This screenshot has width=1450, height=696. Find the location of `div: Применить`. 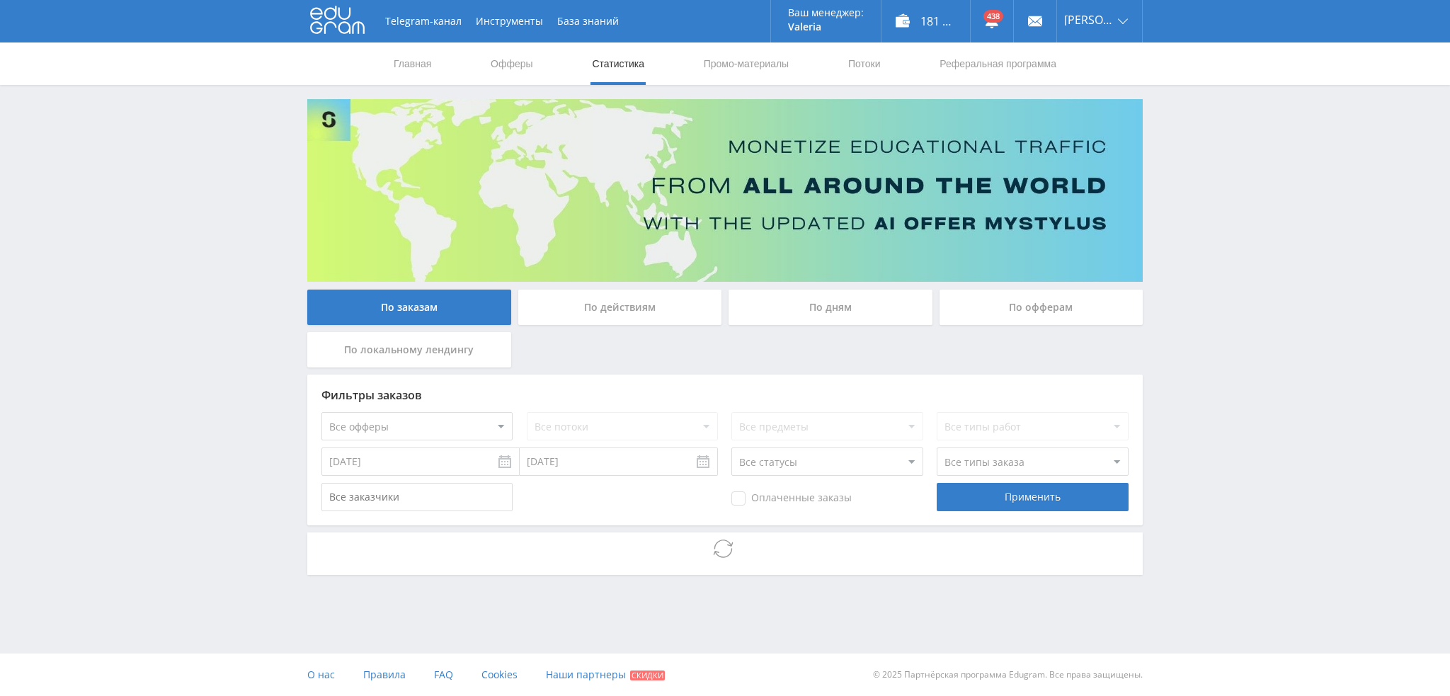

div: Применить is located at coordinates (1032, 497).